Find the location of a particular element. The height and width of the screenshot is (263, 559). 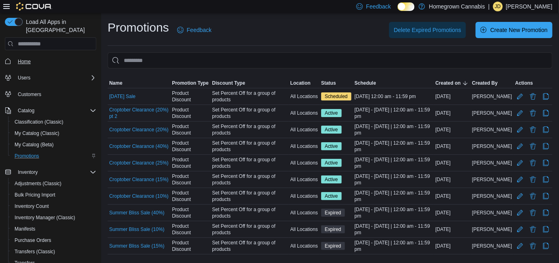

span: My Catalog (Classic) is located at coordinates (37, 133).